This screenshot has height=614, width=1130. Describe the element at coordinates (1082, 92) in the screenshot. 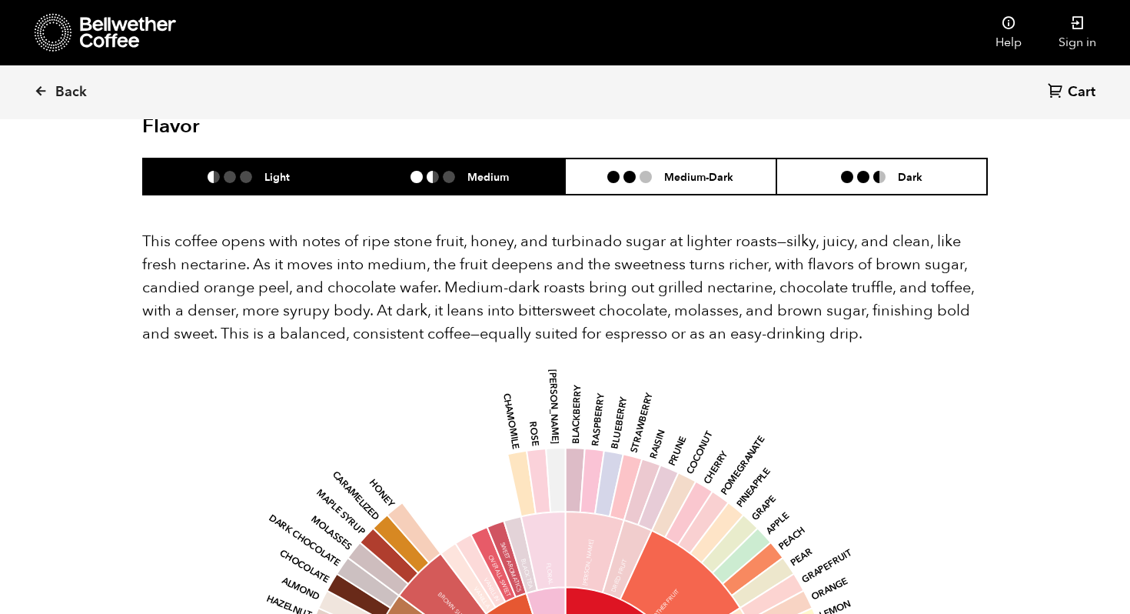

I see `span: Cart` at that location.